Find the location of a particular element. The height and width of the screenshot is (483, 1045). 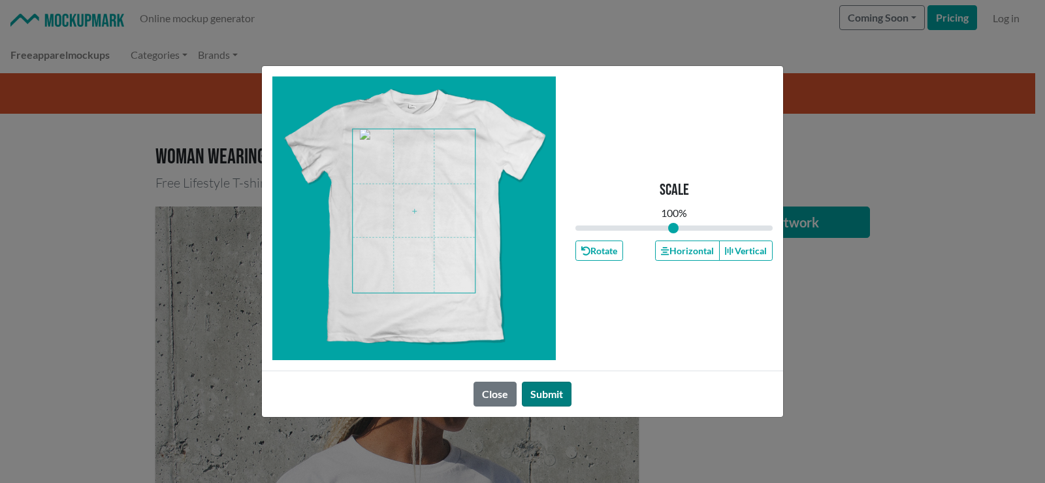

button: Close is located at coordinates (495, 394).